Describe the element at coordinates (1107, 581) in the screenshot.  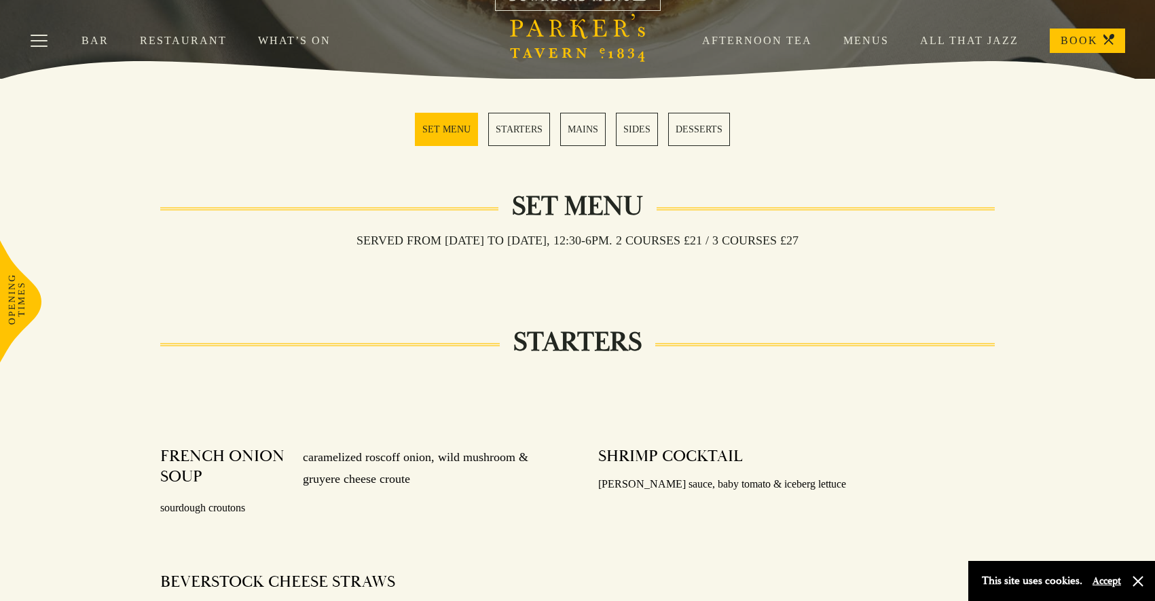
I see `button: Accept` at that location.